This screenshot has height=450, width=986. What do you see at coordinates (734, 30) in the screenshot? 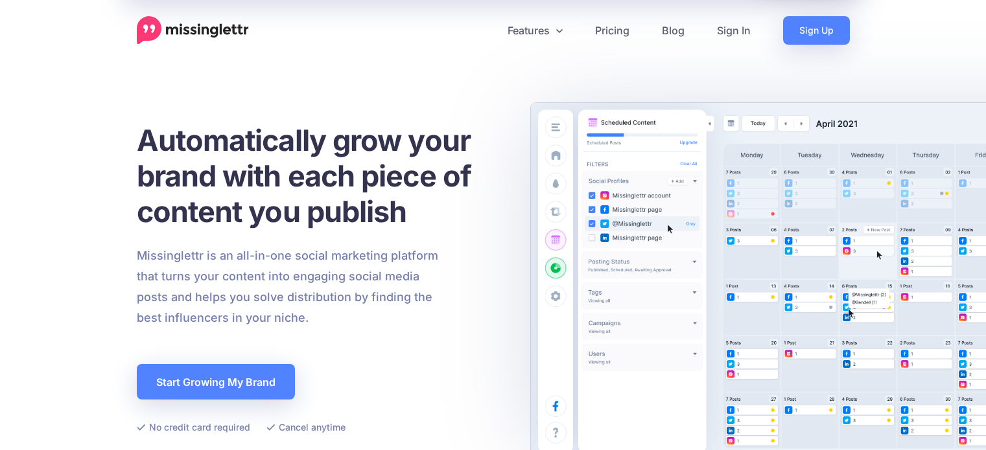
I see `a: Sign In` at bounding box center [734, 30].